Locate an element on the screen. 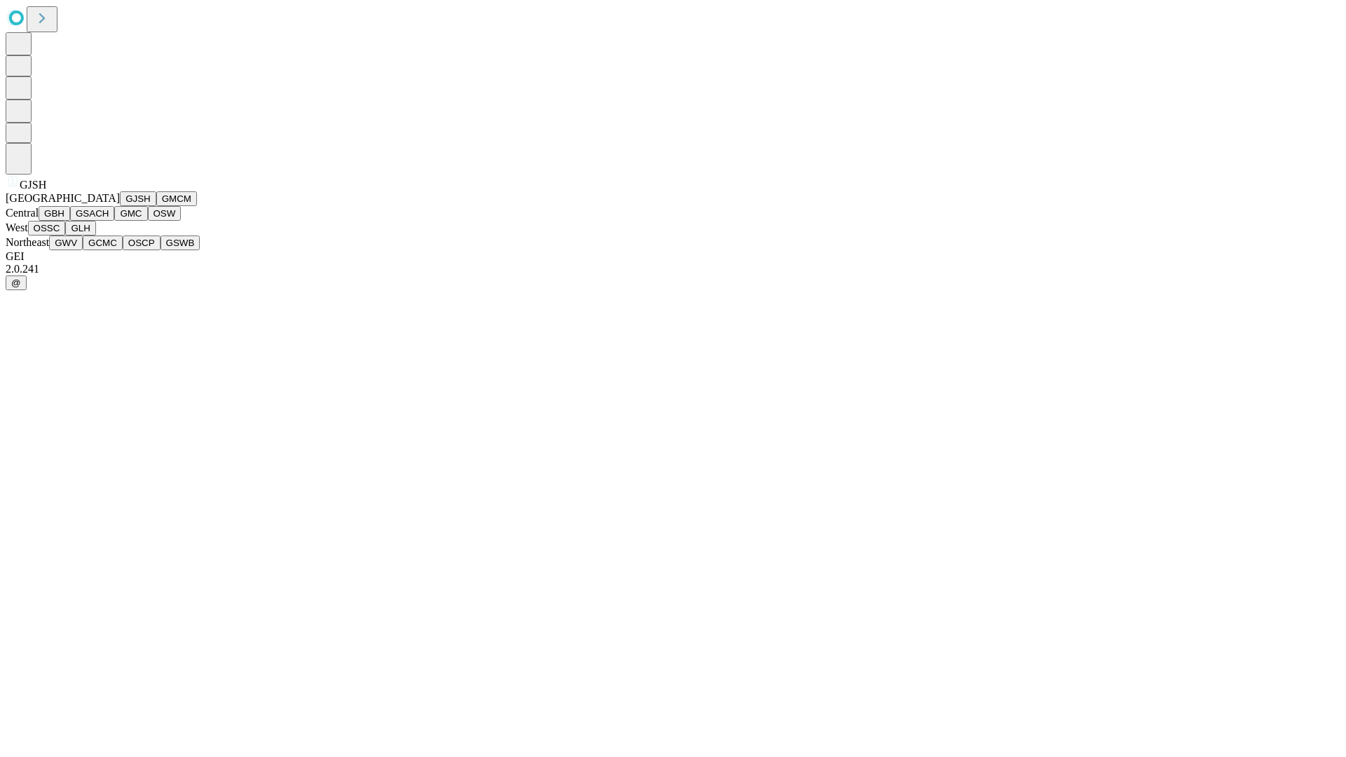 This screenshot has height=757, width=1346. div: 2.0.241 is located at coordinates (673, 269).